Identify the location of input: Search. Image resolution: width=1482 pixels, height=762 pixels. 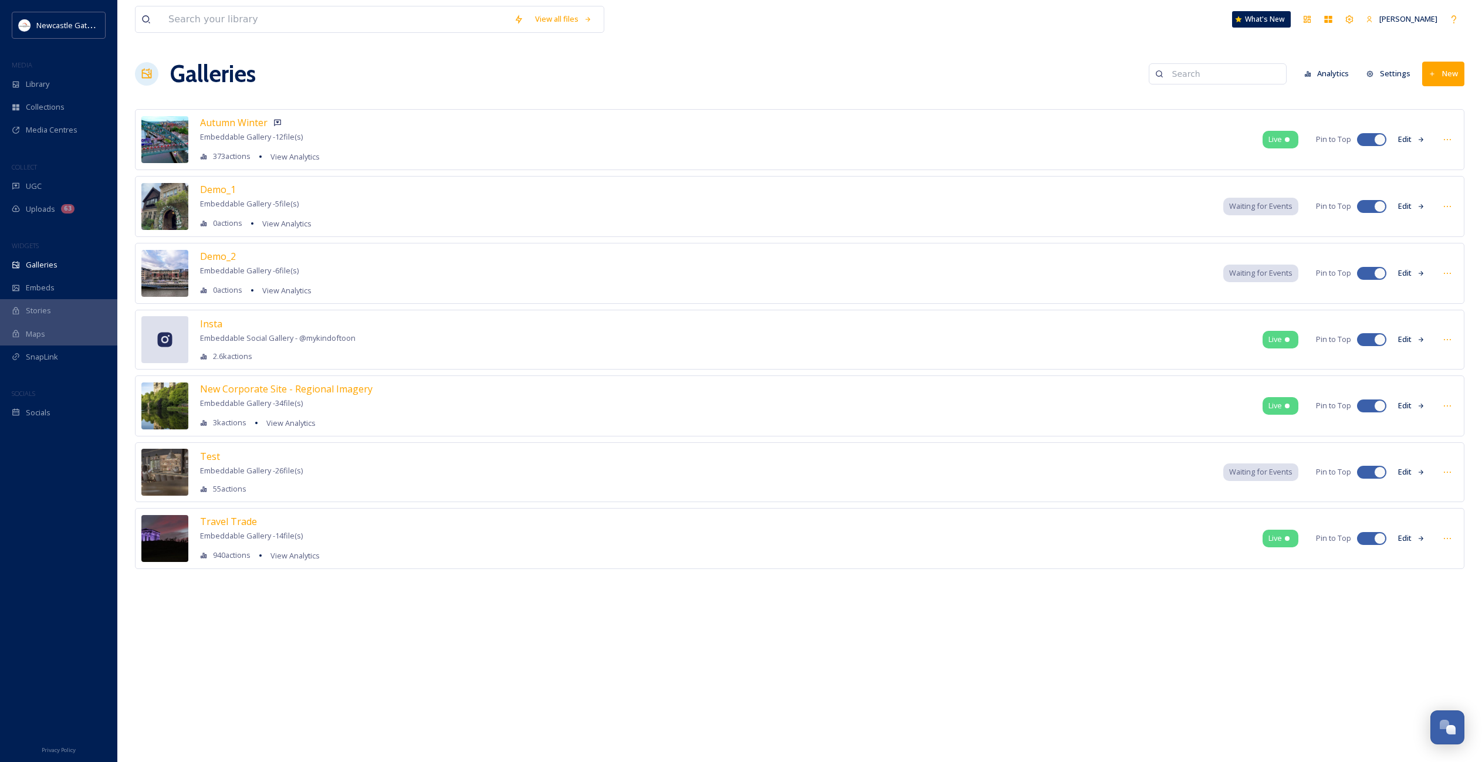
(1224, 74).